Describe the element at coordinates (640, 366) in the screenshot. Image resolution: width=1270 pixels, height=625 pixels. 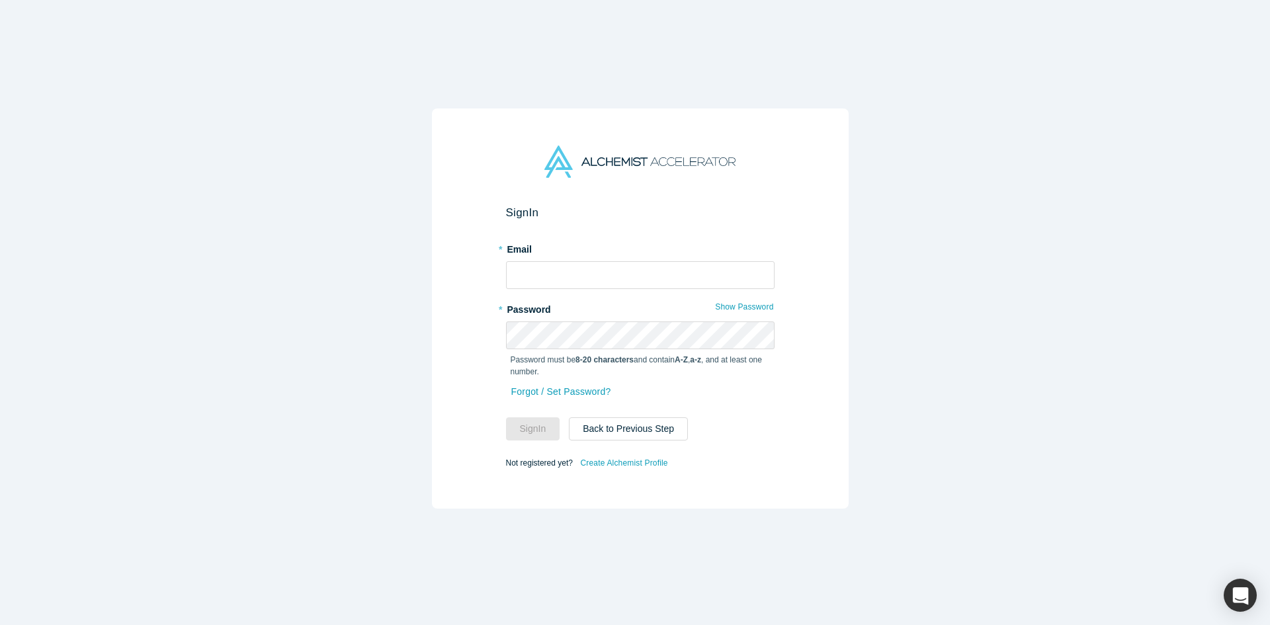
I see `p: Password must be and contain , , and at least one number.` at that location.